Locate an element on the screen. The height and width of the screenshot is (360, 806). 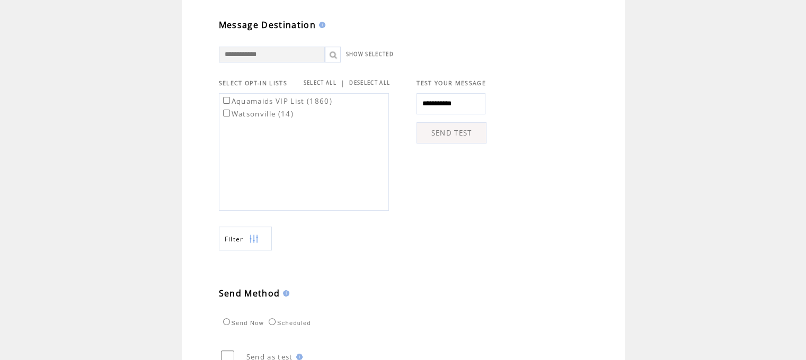
span: TEST YOUR MESSAGE is located at coordinates (451, 83).